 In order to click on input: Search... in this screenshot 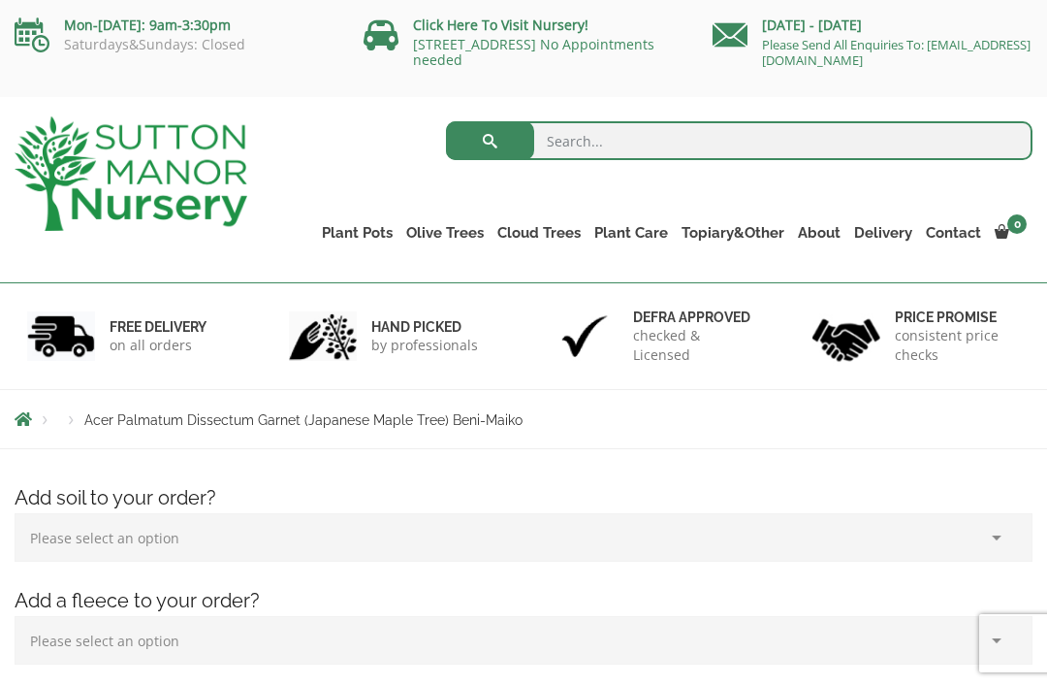, I will do `click(739, 141)`.